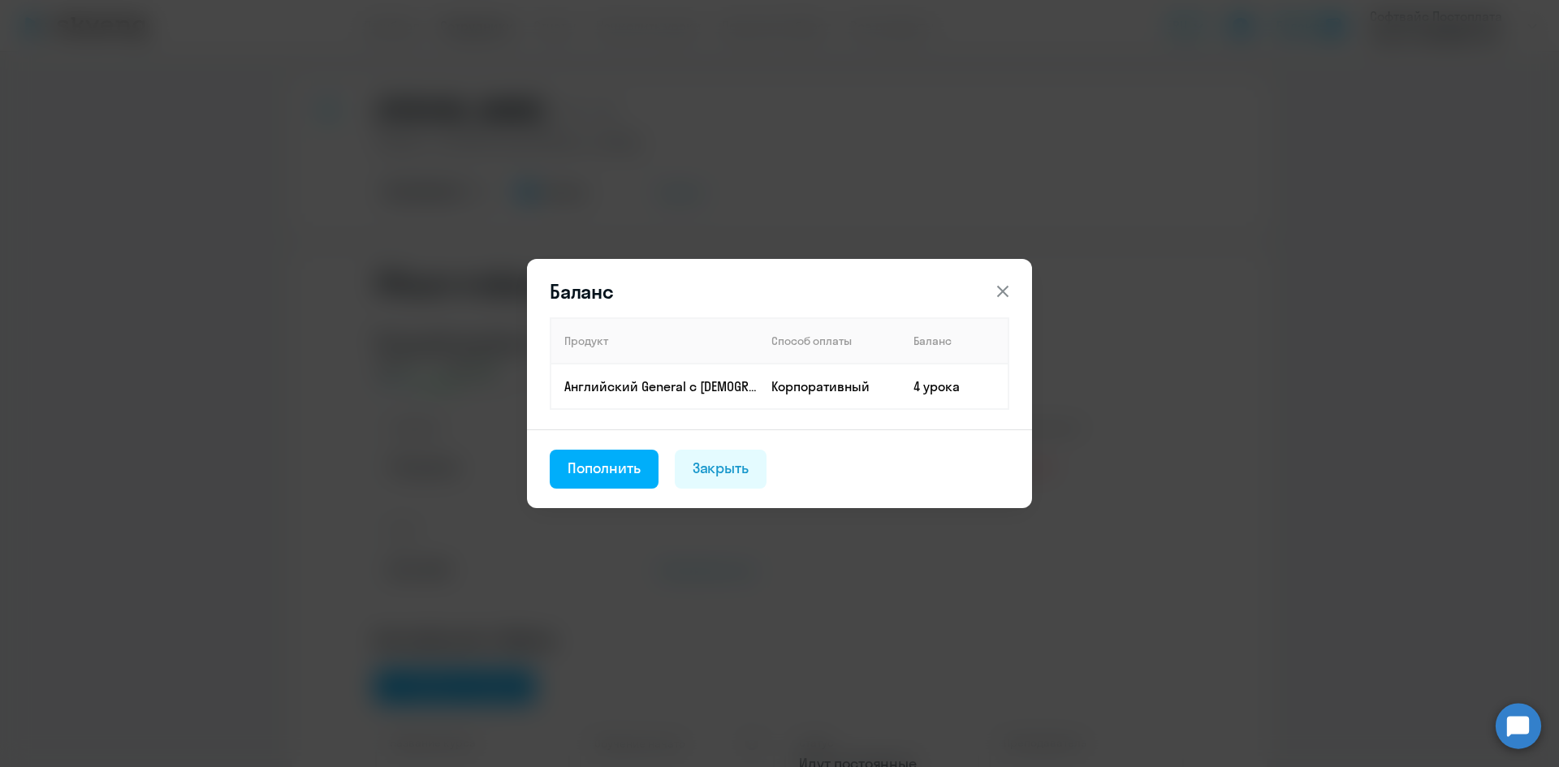 The height and width of the screenshot is (767, 1559). I want to click on th: Продукт, so click(654, 341).